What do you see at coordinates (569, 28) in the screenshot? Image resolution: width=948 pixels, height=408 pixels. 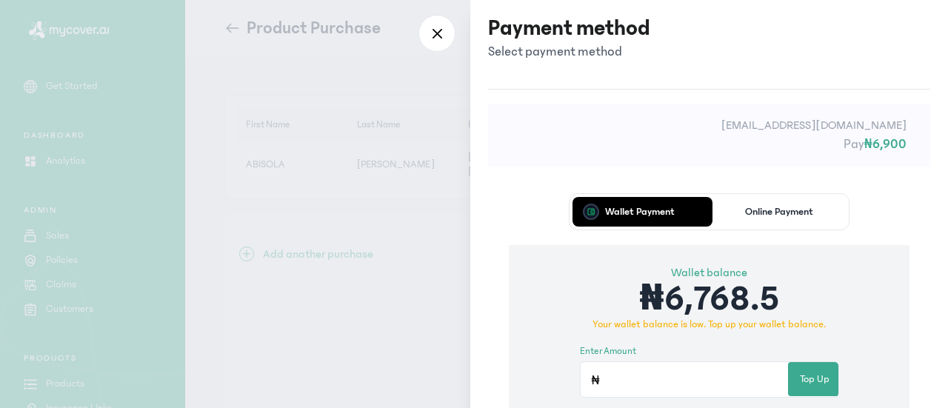 I see `h3: Payment method` at bounding box center [569, 28].